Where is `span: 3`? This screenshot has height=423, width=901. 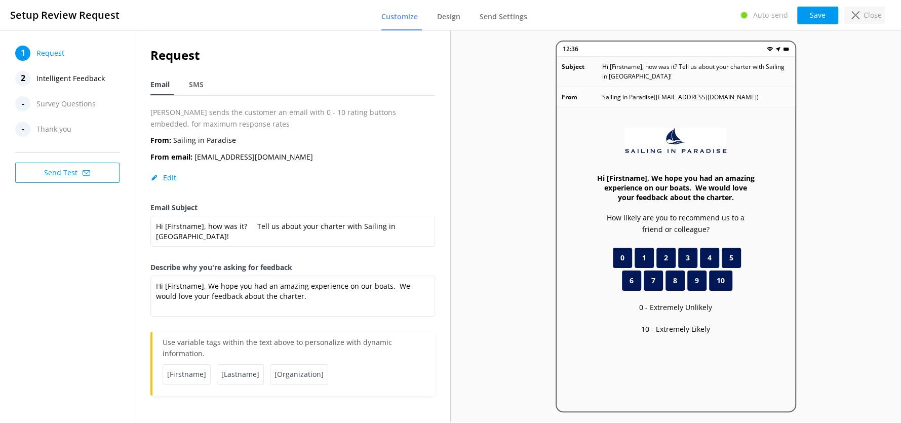 span: 3 is located at coordinates (688, 258).